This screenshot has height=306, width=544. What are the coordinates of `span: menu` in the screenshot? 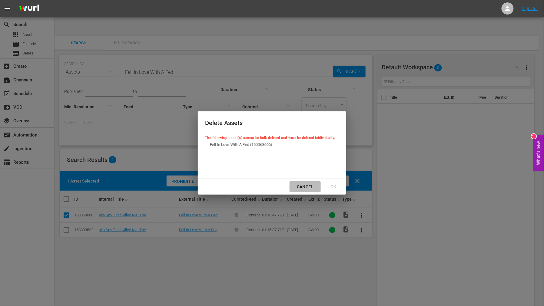 It's located at (7, 8).